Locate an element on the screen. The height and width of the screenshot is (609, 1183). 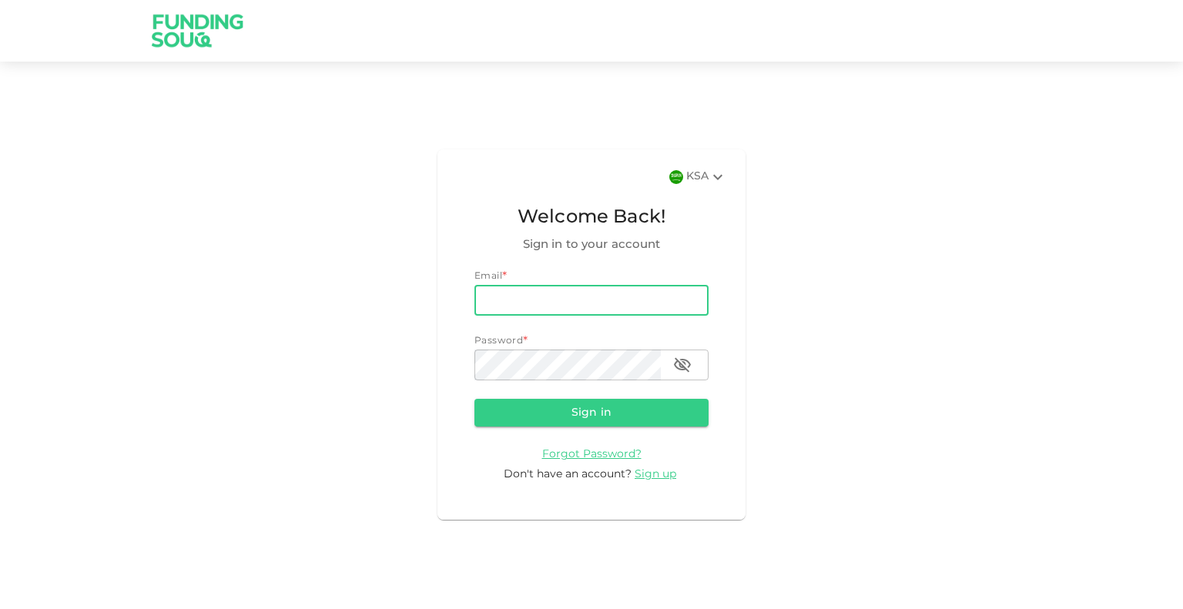
span: Sign in to your account is located at coordinates (592, 245).